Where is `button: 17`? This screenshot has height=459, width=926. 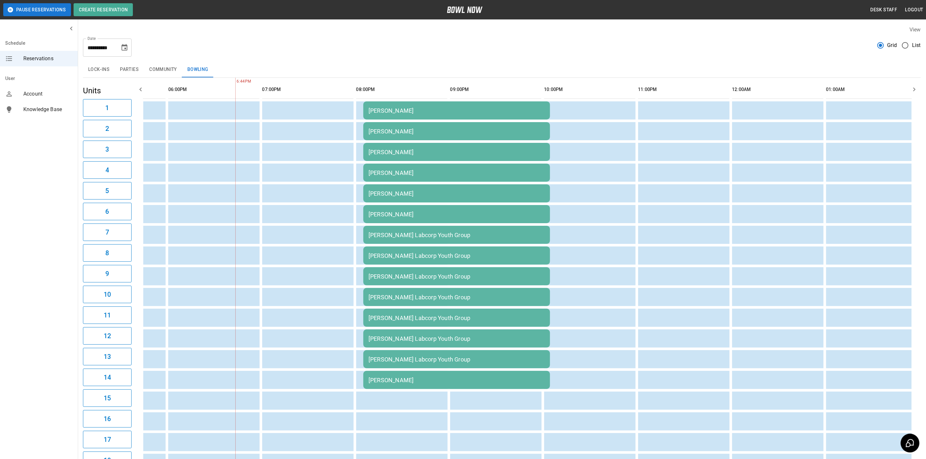
button: 17 is located at coordinates (107, 440).